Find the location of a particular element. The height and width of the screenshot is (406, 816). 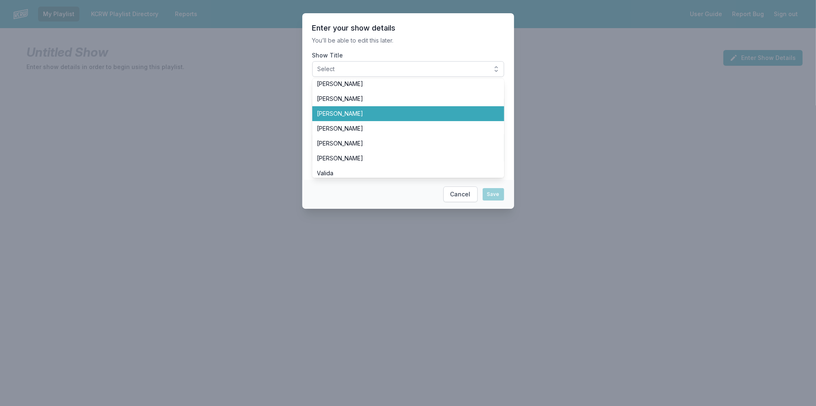

span: Select is located at coordinates (402, 69).